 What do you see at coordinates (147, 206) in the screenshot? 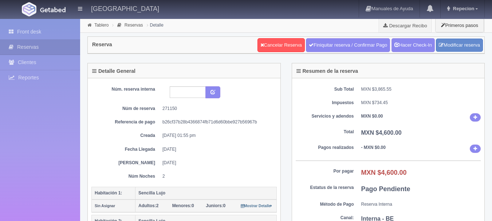
I see `strong: Adultos:` at bounding box center [147, 206].